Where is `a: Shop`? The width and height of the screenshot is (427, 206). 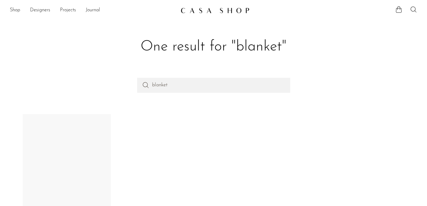 a: Shop is located at coordinates (15, 10).